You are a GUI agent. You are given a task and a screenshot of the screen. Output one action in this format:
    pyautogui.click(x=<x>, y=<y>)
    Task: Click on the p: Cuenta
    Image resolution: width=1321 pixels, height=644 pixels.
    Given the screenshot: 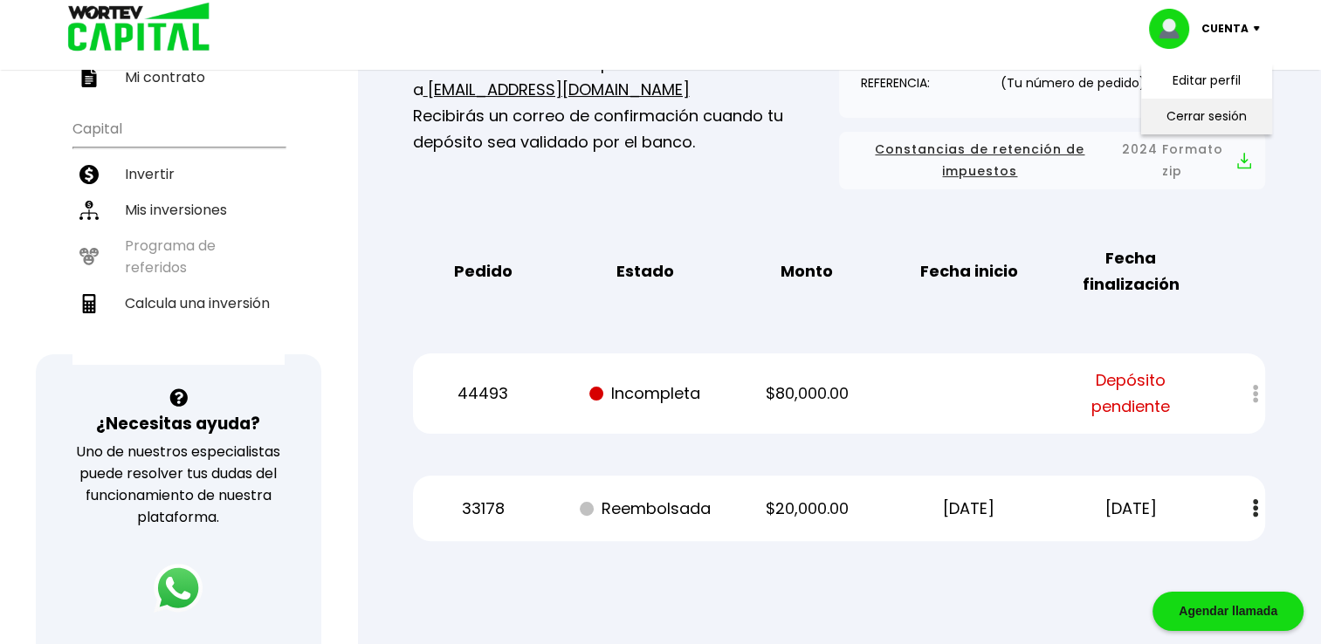 What is the action you would take?
    pyautogui.click(x=1225, y=29)
    